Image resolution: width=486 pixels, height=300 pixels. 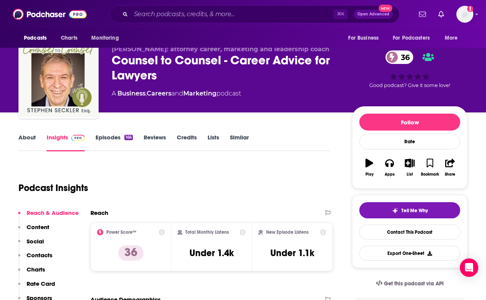 What do you see at coordinates (430, 175) in the screenshot?
I see `div: Bookmark` at bounding box center [430, 175].